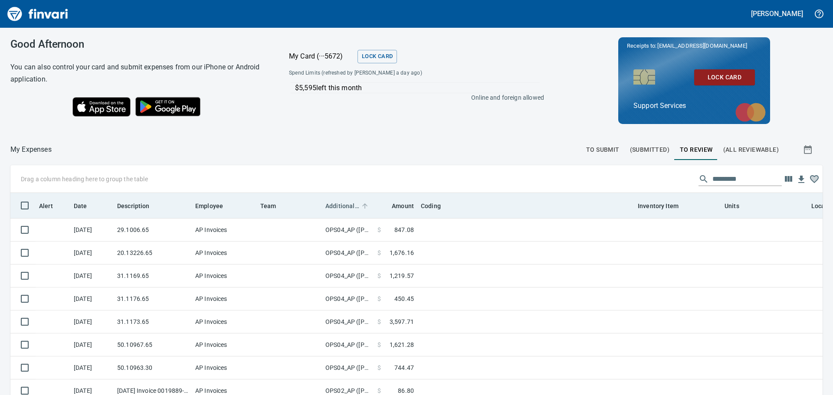 Image resolution: width=833 pixels, height=395 pixels. Describe the element at coordinates (153, 276) in the screenshot. I see `td: 31.1169.65` at that location.